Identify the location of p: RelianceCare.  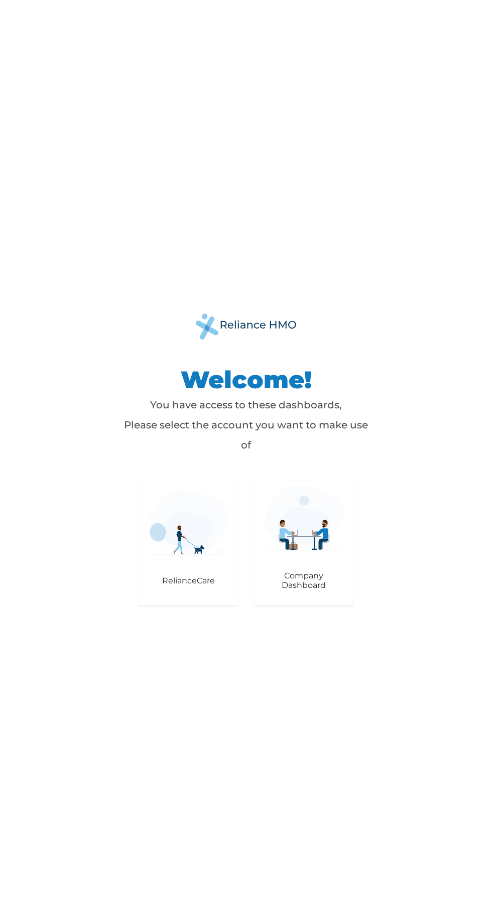
(188, 581).